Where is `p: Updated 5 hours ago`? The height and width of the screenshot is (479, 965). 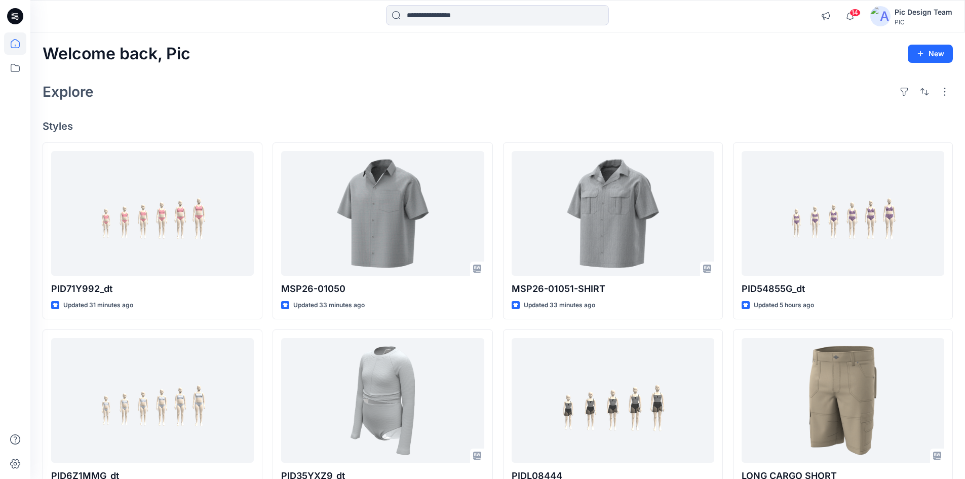
p: Updated 5 hours ago is located at coordinates (784, 305).